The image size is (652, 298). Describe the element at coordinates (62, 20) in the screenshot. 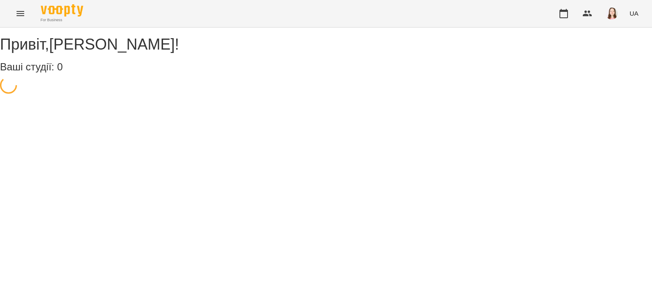

I see `span: For Business` at that location.